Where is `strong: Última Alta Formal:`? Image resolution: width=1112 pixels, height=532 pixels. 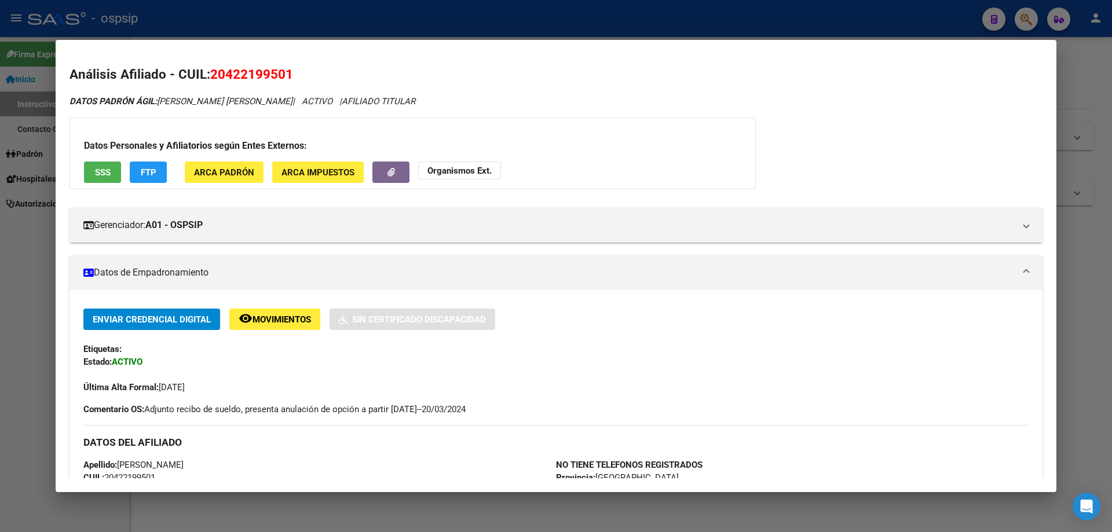 strong: Última Alta Formal: is located at coordinates (121, 387).